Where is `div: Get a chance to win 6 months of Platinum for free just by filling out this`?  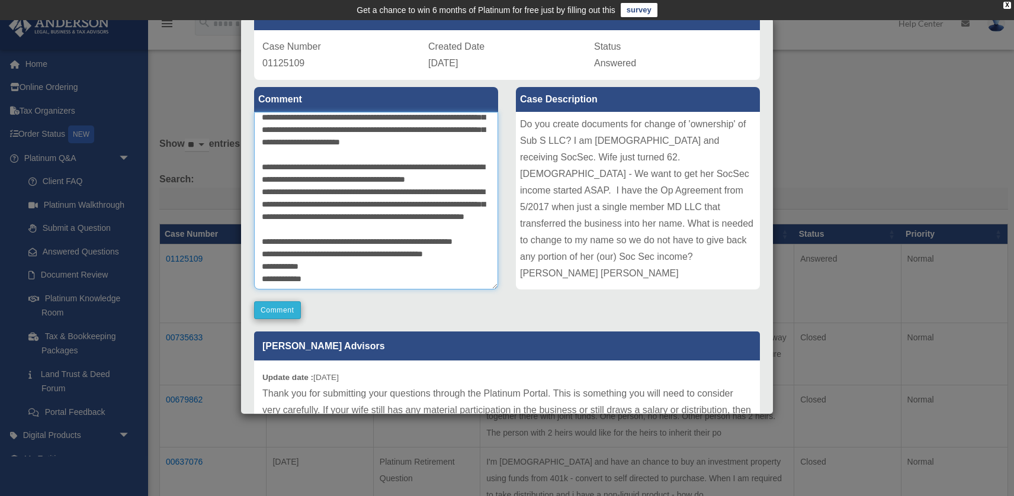
div: Get a chance to win 6 months of Platinum for free just by filling out this is located at coordinates (486, 10).